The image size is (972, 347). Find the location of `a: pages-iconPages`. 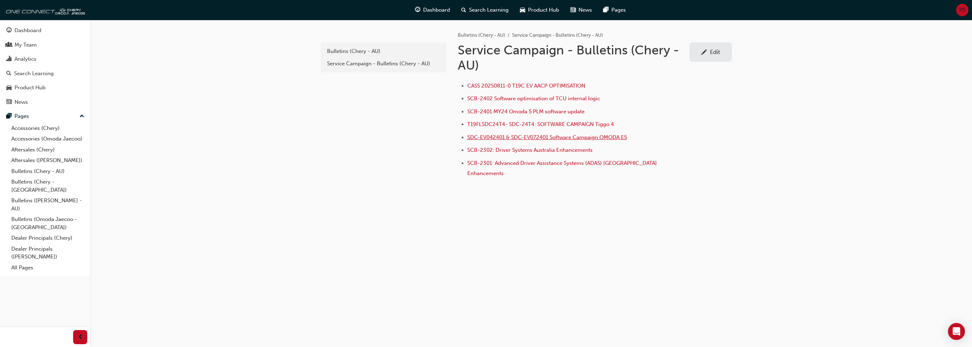

a: pages-iconPages is located at coordinates (614, 10).